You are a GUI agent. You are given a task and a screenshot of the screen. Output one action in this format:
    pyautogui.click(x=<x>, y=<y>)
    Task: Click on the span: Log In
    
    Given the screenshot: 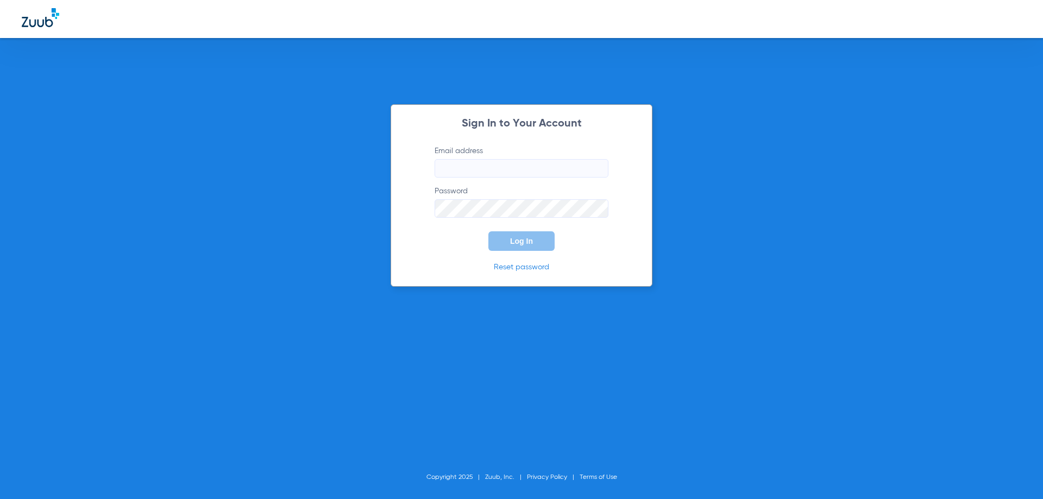 What is the action you would take?
    pyautogui.click(x=521, y=241)
    